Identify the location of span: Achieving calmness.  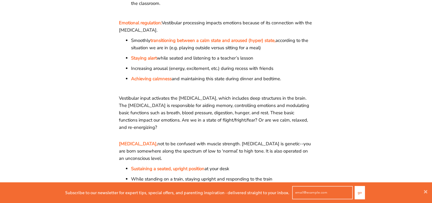
(152, 79).